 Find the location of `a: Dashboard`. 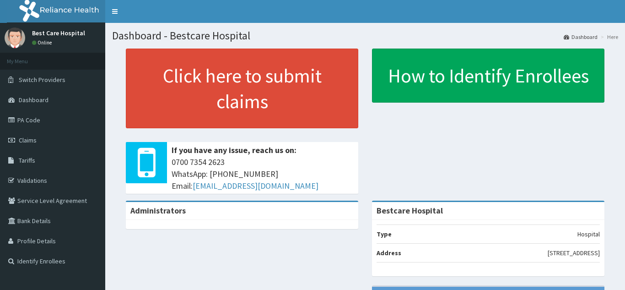

a: Dashboard is located at coordinates (581, 37).